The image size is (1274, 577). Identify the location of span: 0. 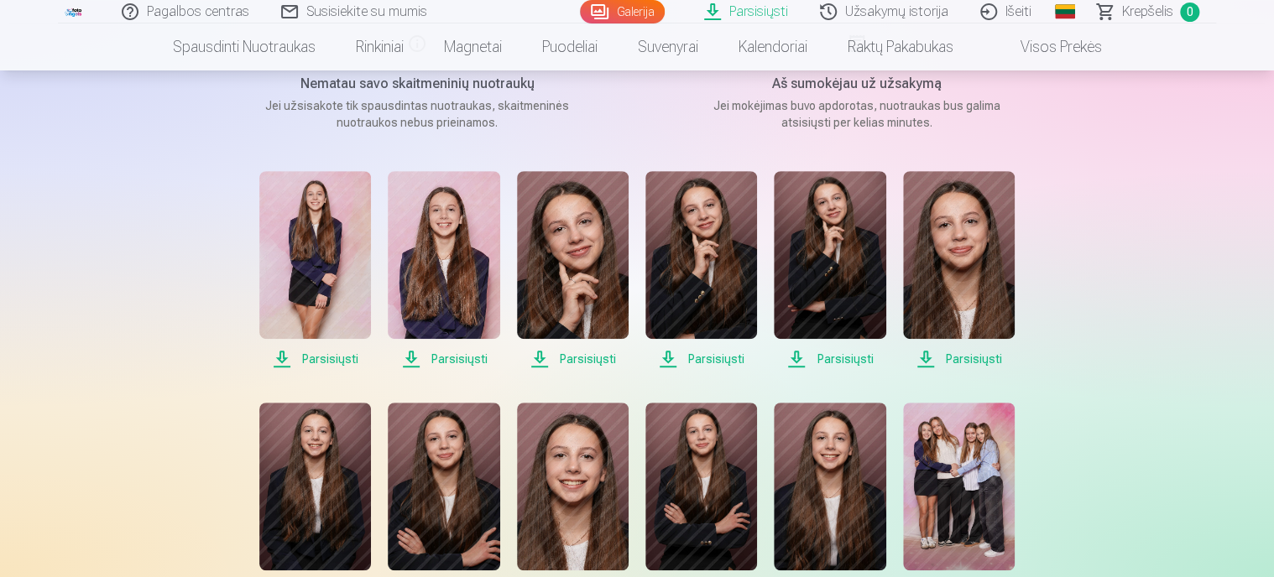
(1189, 12).